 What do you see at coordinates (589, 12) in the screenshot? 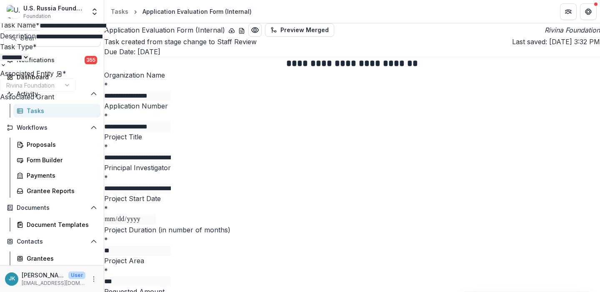
I see `button: Get Help` at bounding box center [589, 12].